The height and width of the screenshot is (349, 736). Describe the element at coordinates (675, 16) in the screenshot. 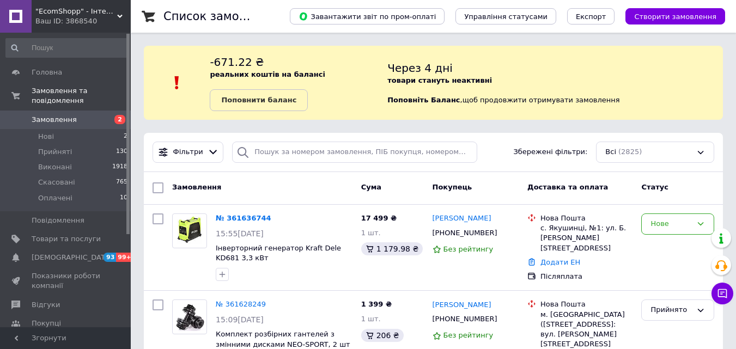

I see `button: Створити замовлення` at that location.